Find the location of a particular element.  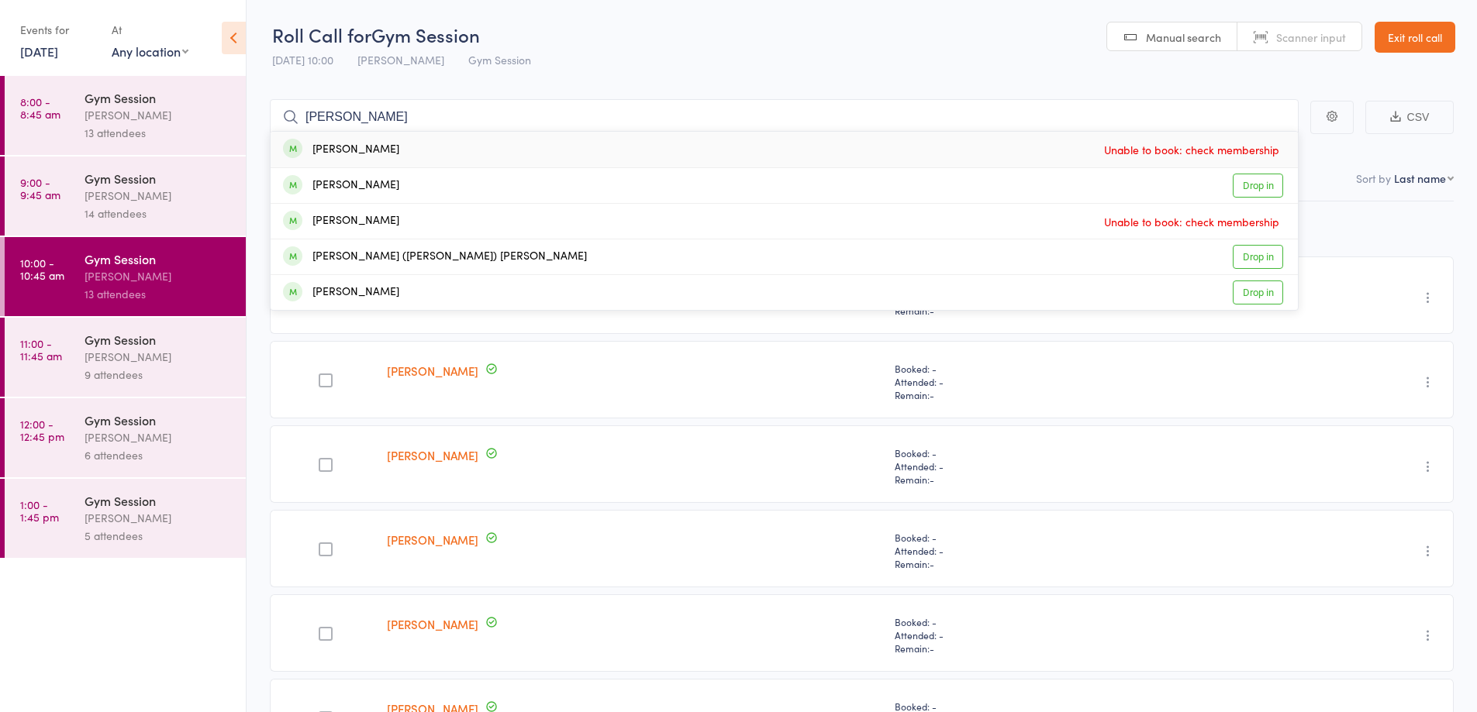

button: CSV is located at coordinates (1409, 117).